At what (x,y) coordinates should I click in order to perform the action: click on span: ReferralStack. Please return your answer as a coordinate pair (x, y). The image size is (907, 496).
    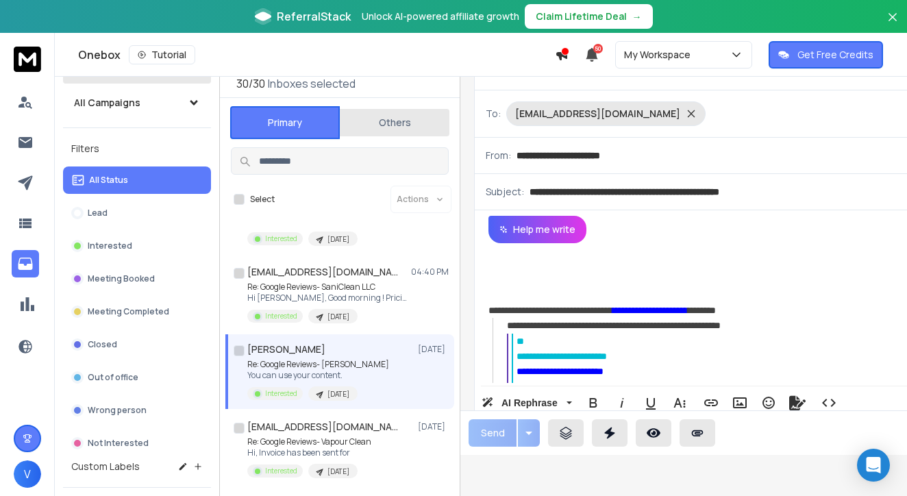
    Looking at the image, I should click on (314, 16).